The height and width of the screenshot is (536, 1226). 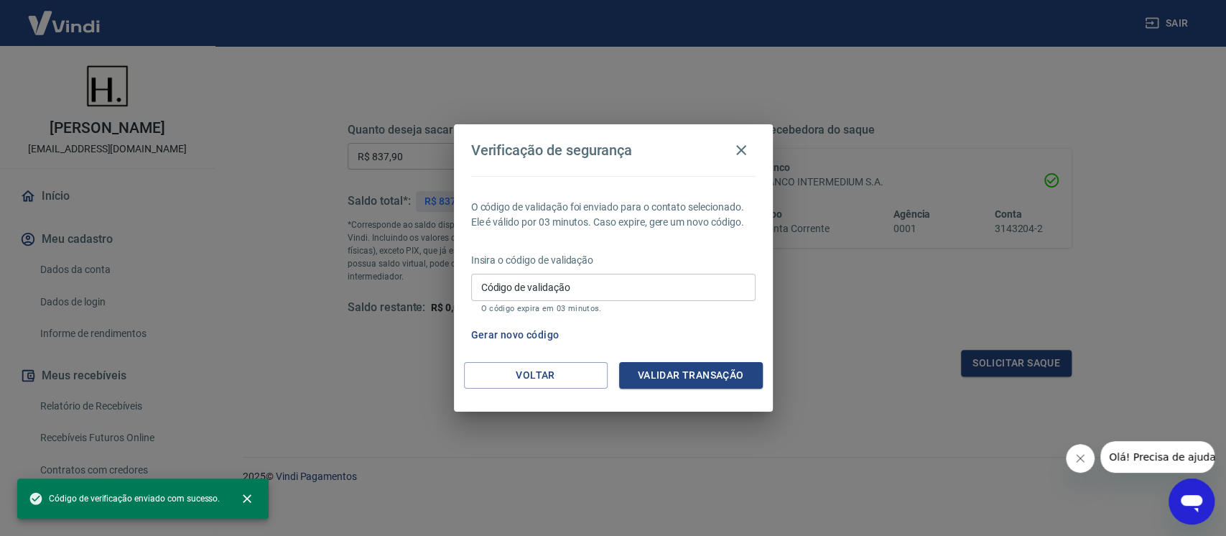 What do you see at coordinates (613, 260) in the screenshot?
I see `p: Insira o código de validação` at bounding box center [613, 260].